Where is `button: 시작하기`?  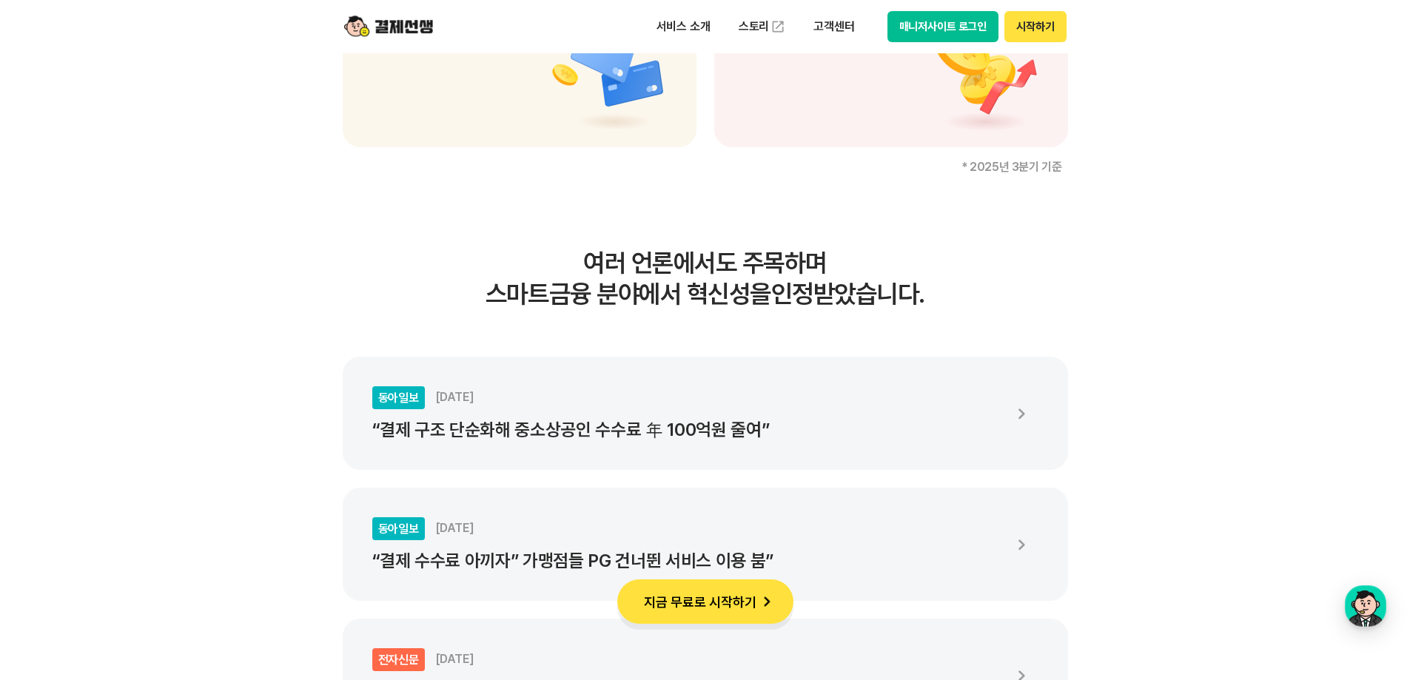 button: 시작하기 is located at coordinates (1035, 27).